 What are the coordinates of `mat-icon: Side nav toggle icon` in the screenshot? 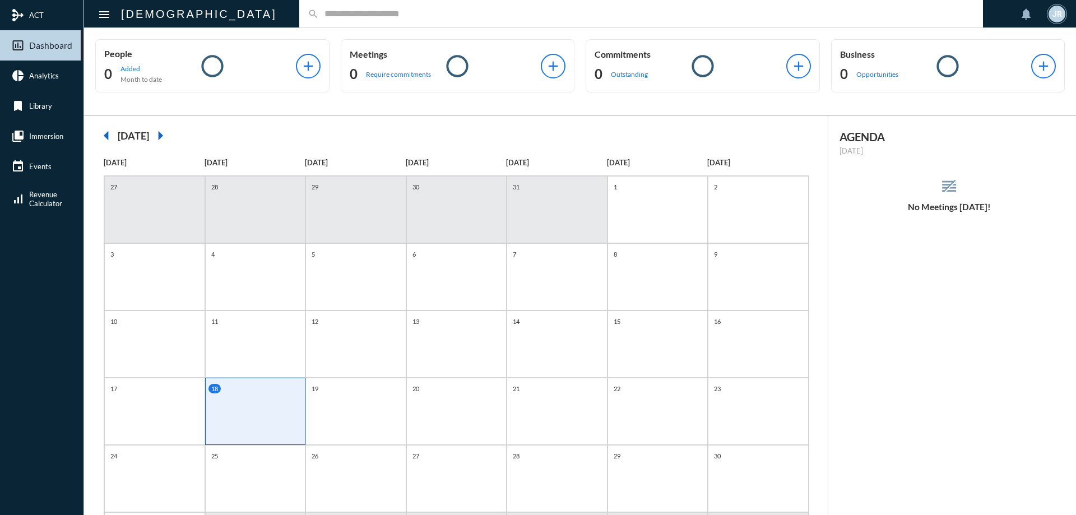 It's located at (104, 15).